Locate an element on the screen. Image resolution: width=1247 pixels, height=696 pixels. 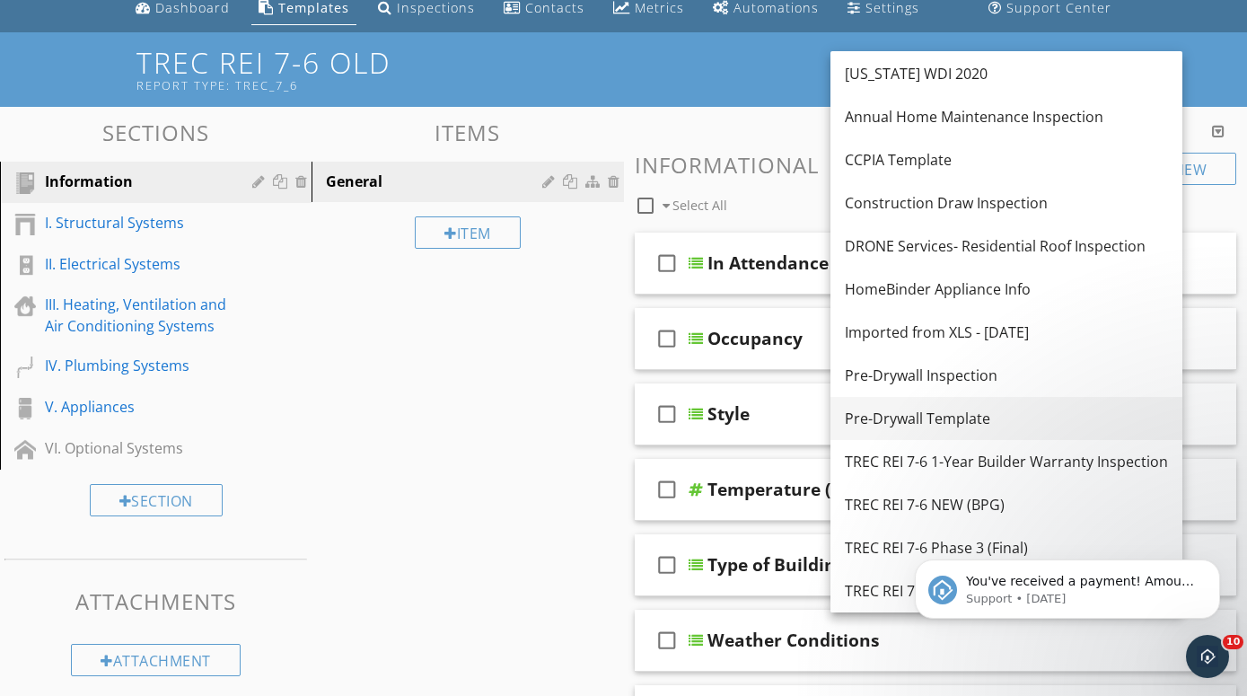
div: II. Electrical Systems is located at coordinates (136, 264).